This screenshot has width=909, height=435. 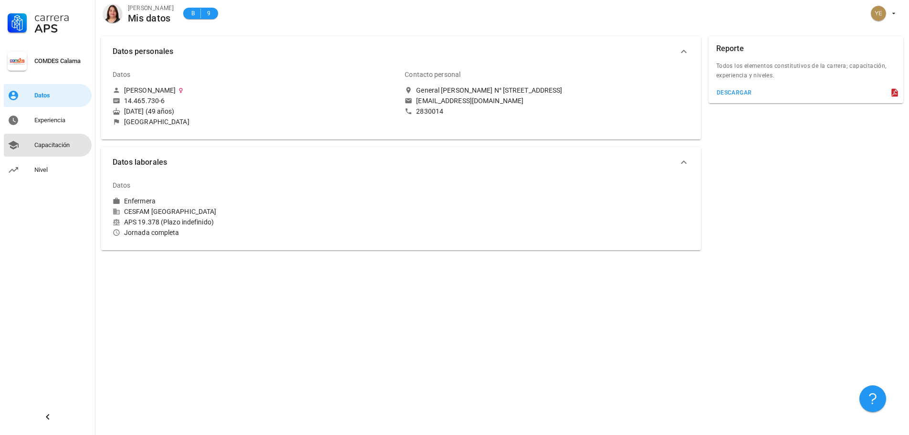 I want to click on div: Carrera, so click(x=61, y=17).